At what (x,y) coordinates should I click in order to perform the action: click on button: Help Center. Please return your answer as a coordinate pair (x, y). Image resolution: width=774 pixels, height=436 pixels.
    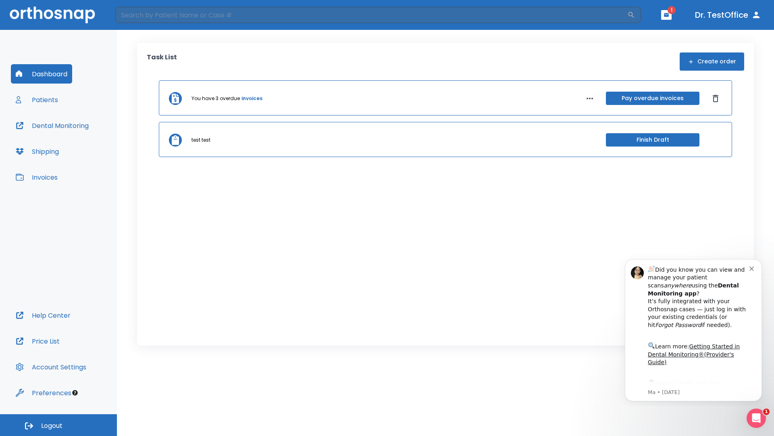
    Looking at the image, I should click on (43, 315).